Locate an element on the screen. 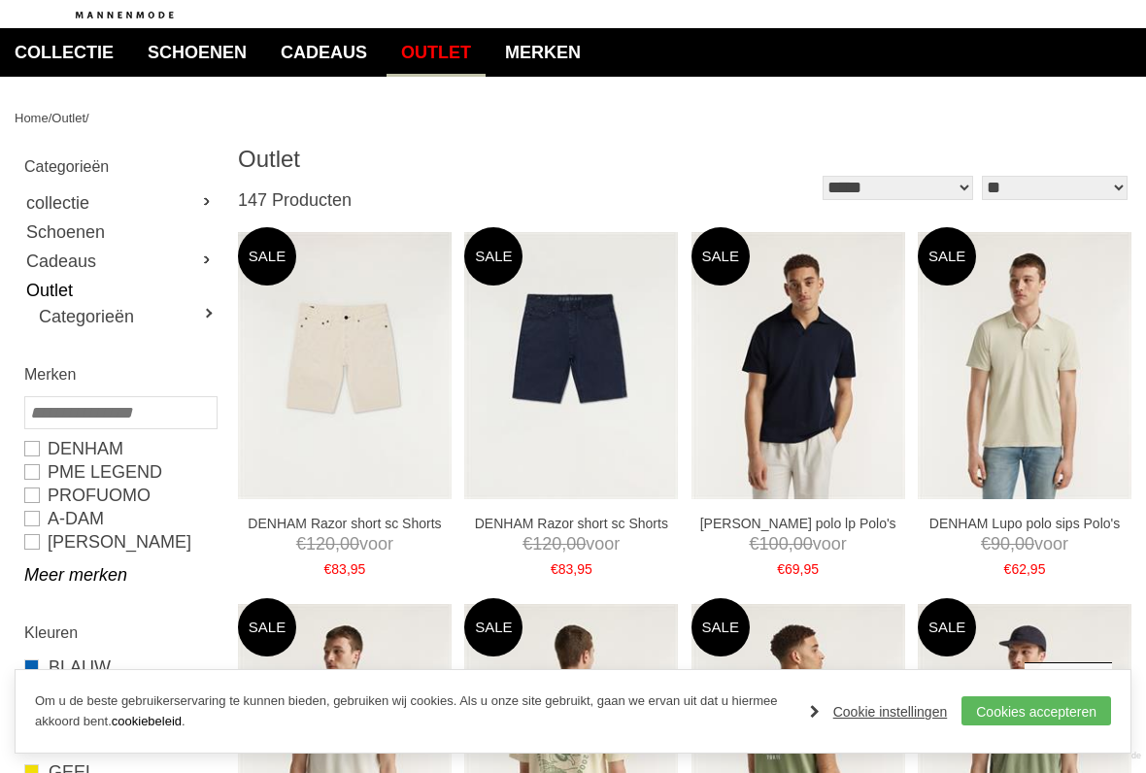 This screenshot has width=1146, height=773. a: DENHAM is located at coordinates (119, 449).